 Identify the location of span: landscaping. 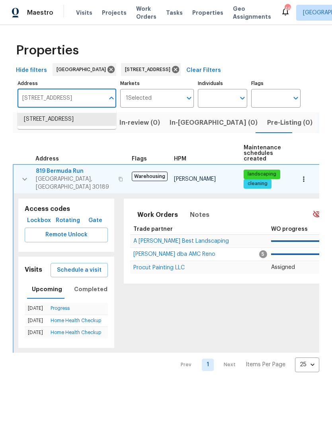
(262, 174).